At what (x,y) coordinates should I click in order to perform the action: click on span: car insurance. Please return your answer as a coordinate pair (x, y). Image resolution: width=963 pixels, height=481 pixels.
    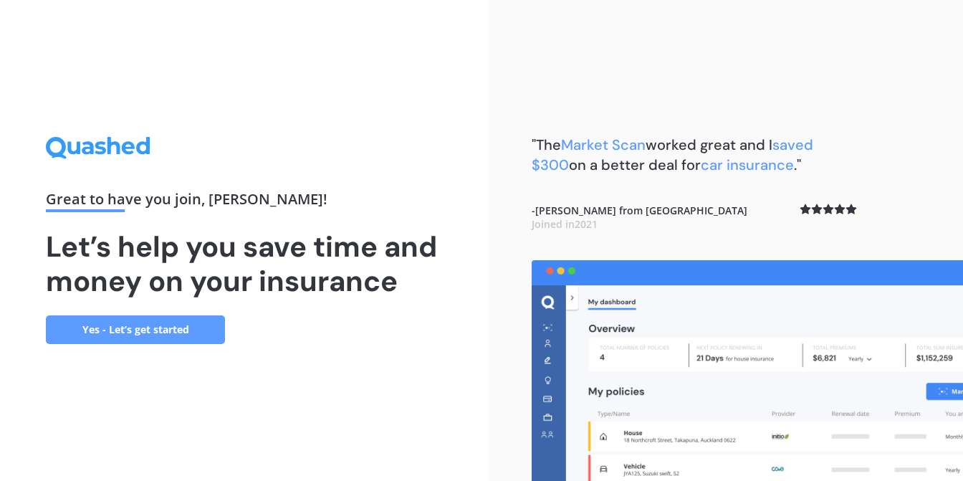
    Looking at the image, I should click on (747, 165).